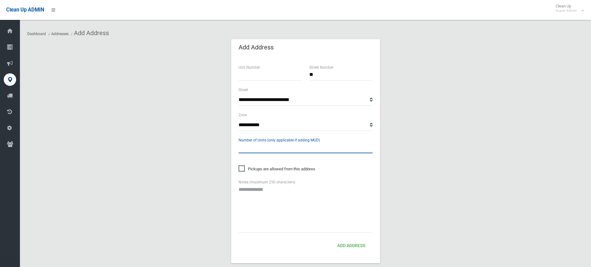 Image resolution: width=591 pixels, height=267 pixels. I want to click on small: Super Admin, so click(566, 11).